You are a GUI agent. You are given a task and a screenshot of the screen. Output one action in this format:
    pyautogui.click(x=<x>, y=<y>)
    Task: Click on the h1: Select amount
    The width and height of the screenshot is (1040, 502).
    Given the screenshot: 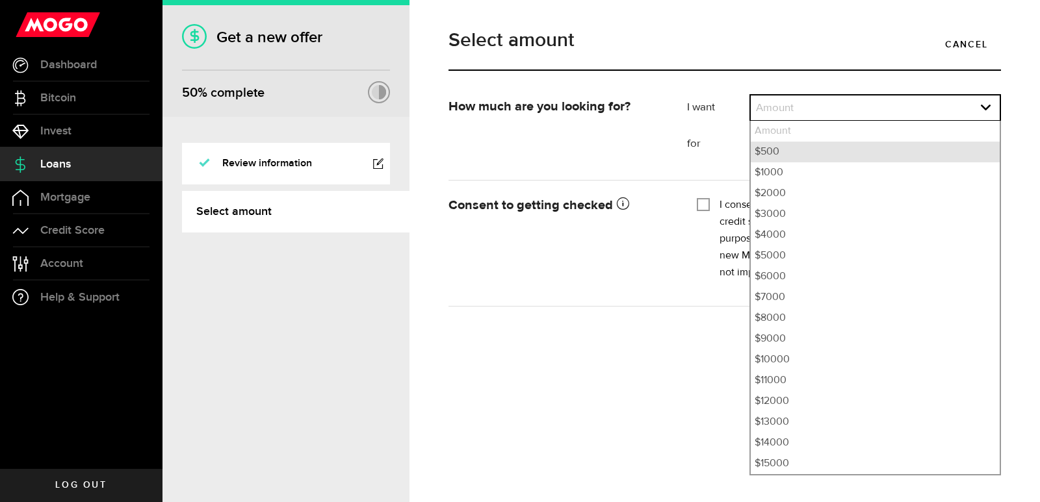 What is the action you would take?
    pyautogui.click(x=725, y=40)
    